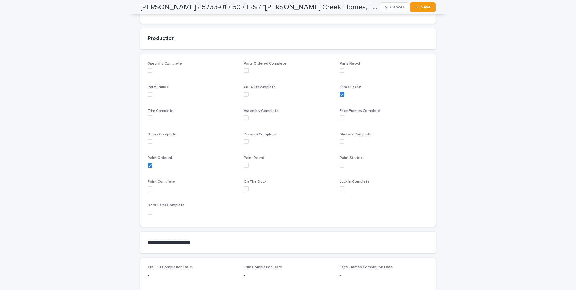 Image resolution: width=576 pixels, height=290 pixels. What do you see at coordinates (261, 111) in the screenshot?
I see `span: Assembly Complete` at bounding box center [261, 111].